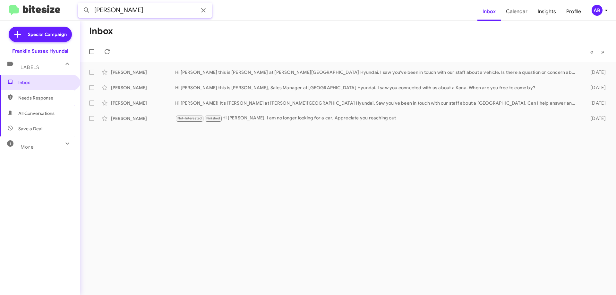  What do you see at coordinates (574, 12) in the screenshot?
I see `span: Profile` at bounding box center [574, 12].